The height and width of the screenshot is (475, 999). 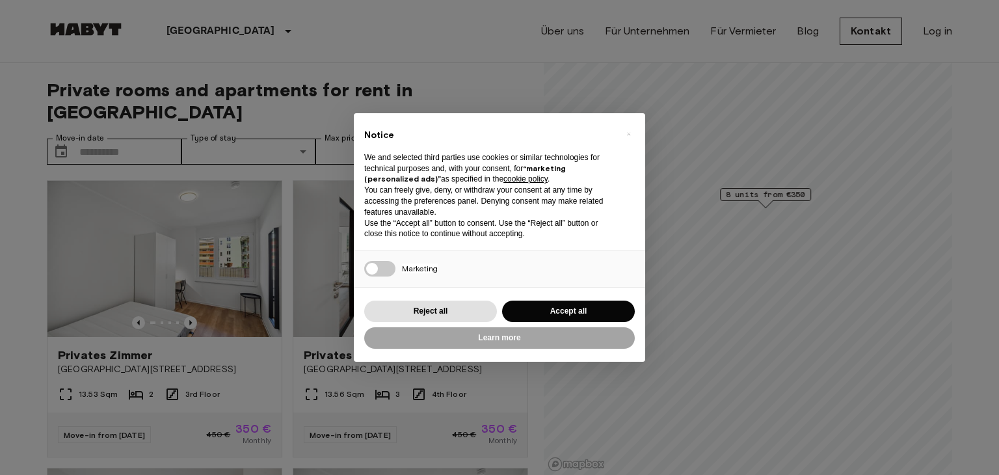 What do you see at coordinates (628, 134) in the screenshot?
I see `button: Close this notice` at bounding box center [628, 134].